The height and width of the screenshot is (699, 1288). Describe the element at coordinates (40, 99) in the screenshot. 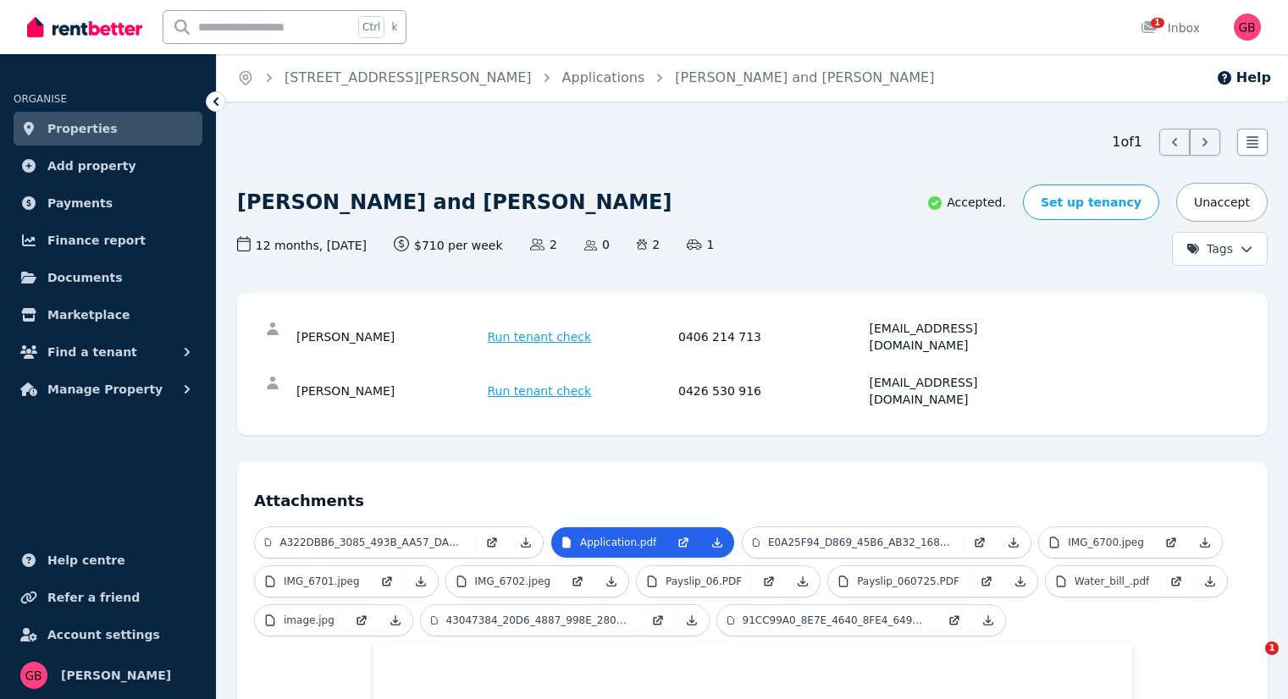

I see `span: ORGANISE` at that location.